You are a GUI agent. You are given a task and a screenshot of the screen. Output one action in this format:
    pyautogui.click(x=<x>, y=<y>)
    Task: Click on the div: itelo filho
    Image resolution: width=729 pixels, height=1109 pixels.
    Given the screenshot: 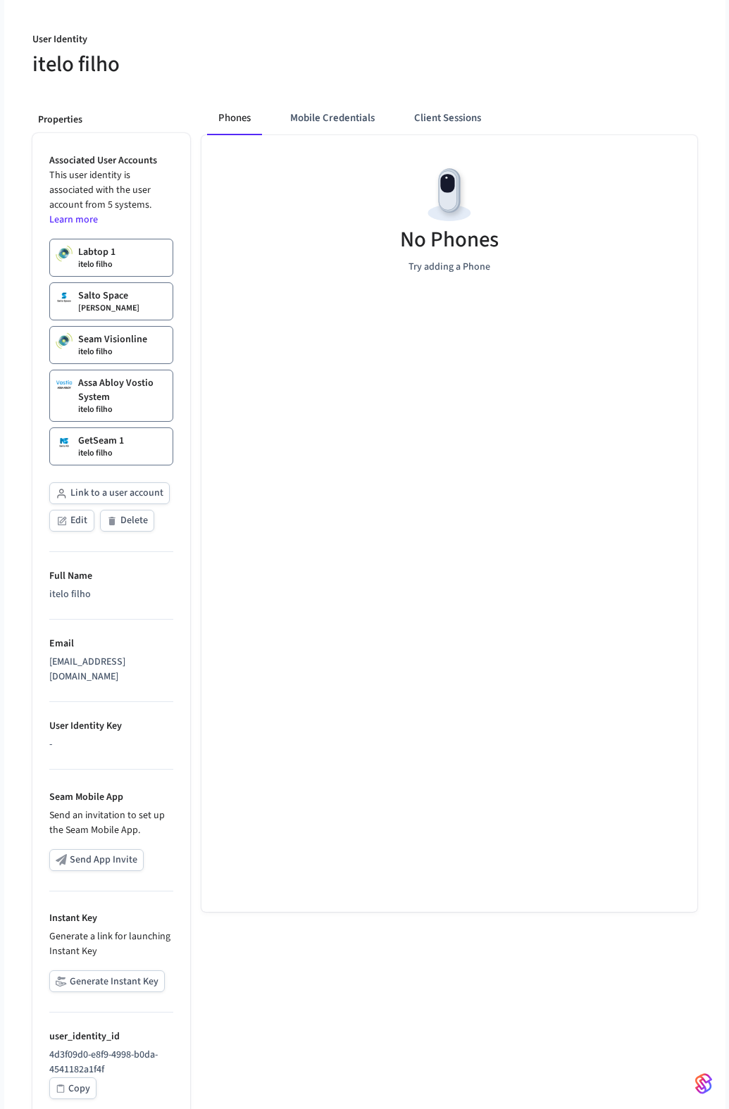 What is the action you would take?
    pyautogui.click(x=111, y=594)
    